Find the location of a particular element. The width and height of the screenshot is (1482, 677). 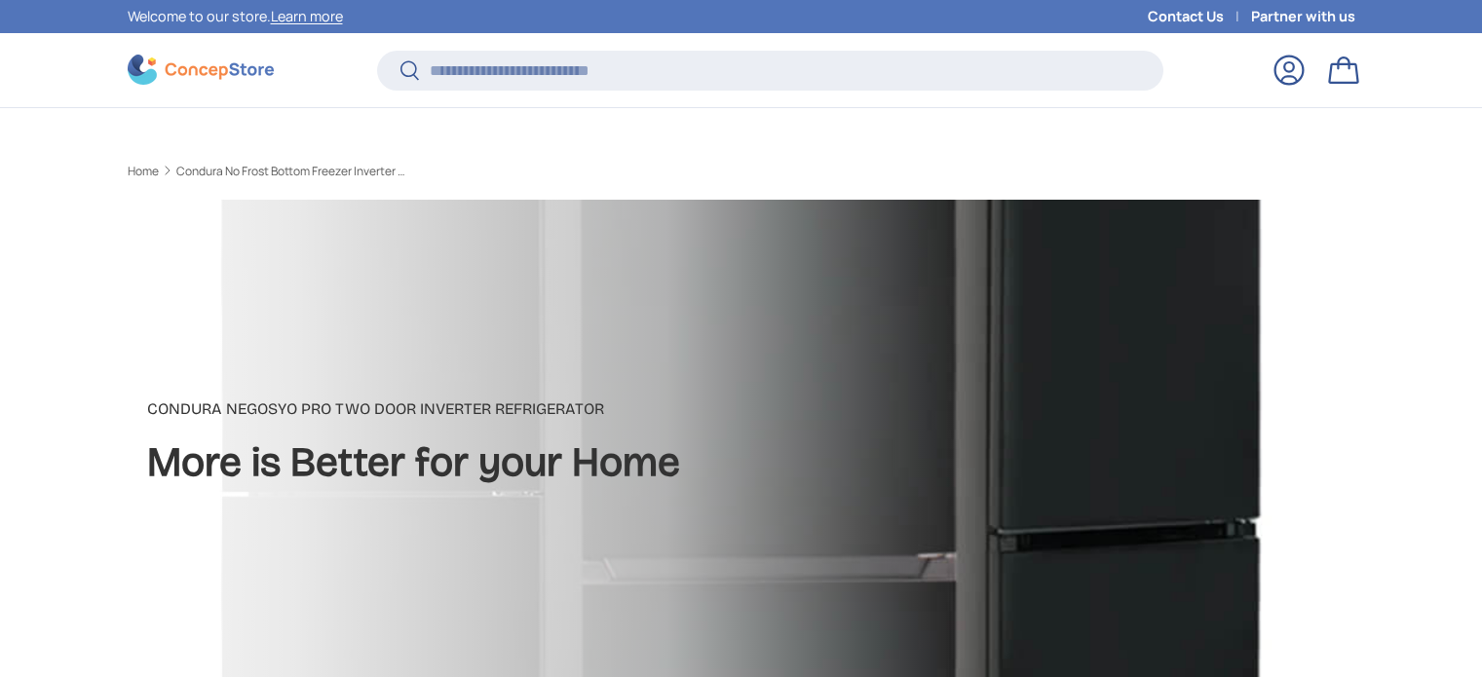

strong: More is Better for your Home is located at coordinates (413, 462).